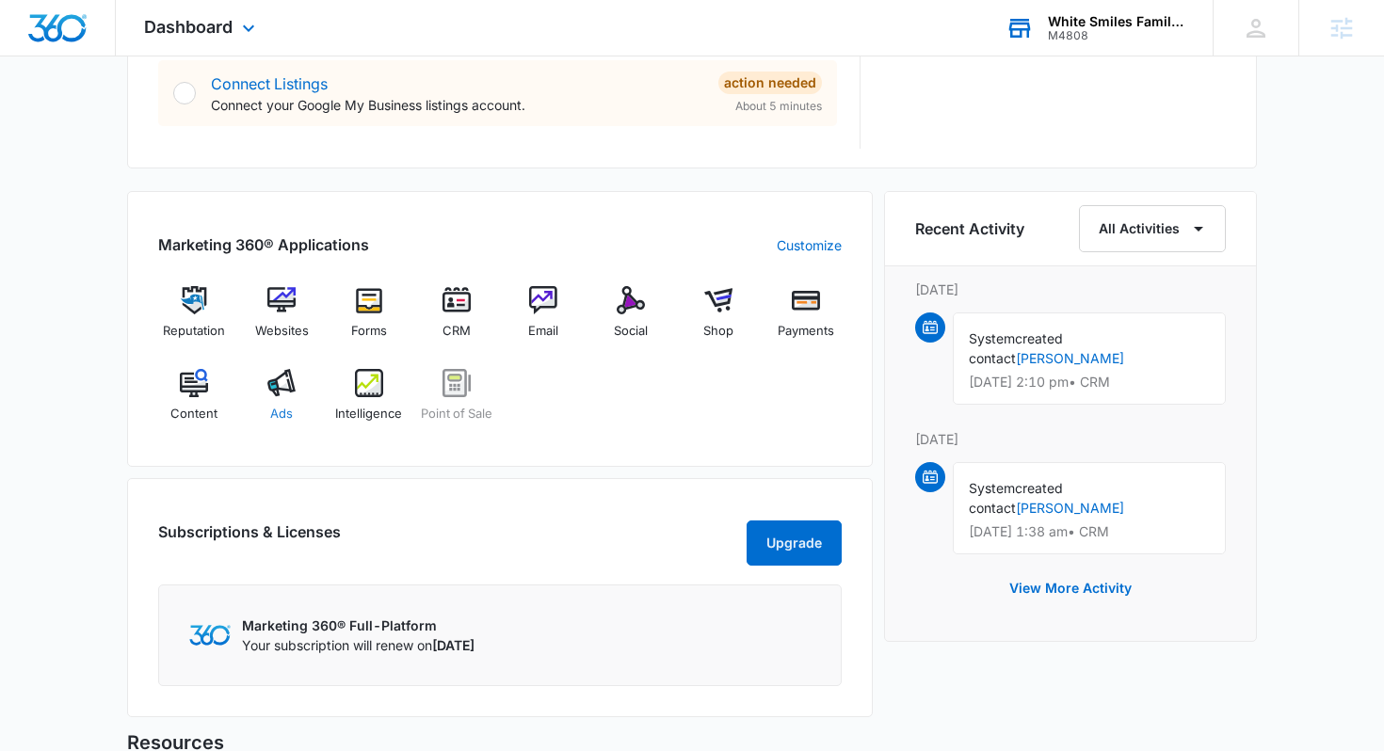 The image size is (1384, 751). Describe the element at coordinates (970, 229) in the screenshot. I see `h6: Recent Activity` at that location.